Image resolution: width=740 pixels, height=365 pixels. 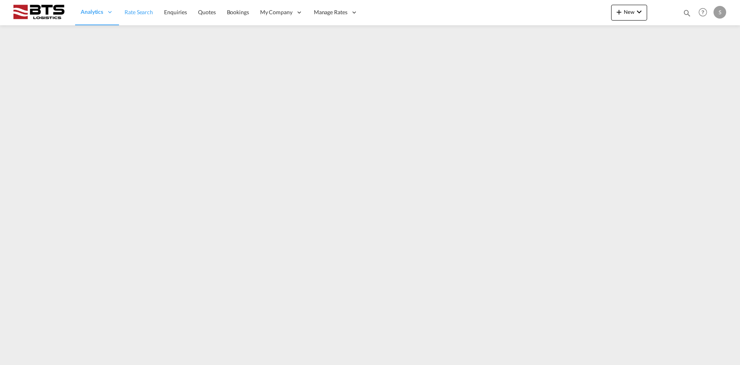 What do you see at coordinates (619, 12) in the screenshot?
I see `md-icon: icon-plus 400-fg` at bounding box center [619, 12].